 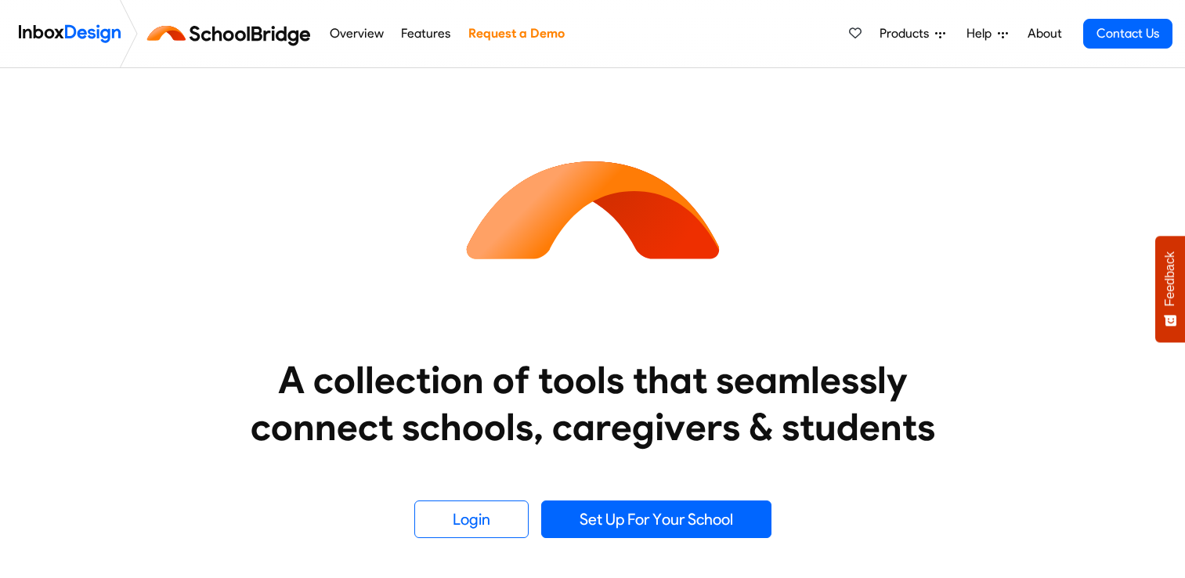 What do you see at coordinates (987, 34) in the screenshot?
I see `a: Help` at bounding box center [987, 34].